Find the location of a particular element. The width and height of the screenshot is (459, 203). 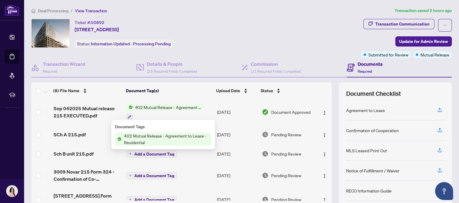

span: 2/2 Required Fields Completed is located at coordinates (172, 71).